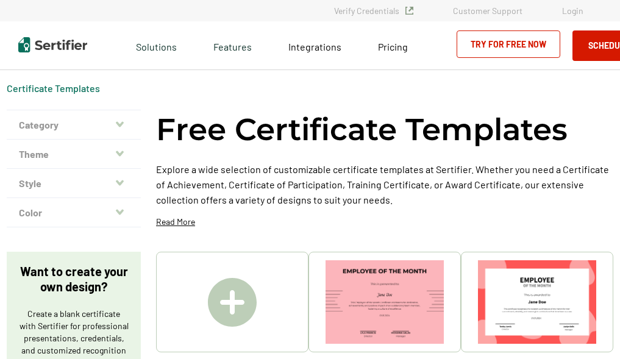  What do you see at coordinates (232, 302) in the screenshot?
I see `img: Create A Blank Certificate` at bounding box center [232, 302].